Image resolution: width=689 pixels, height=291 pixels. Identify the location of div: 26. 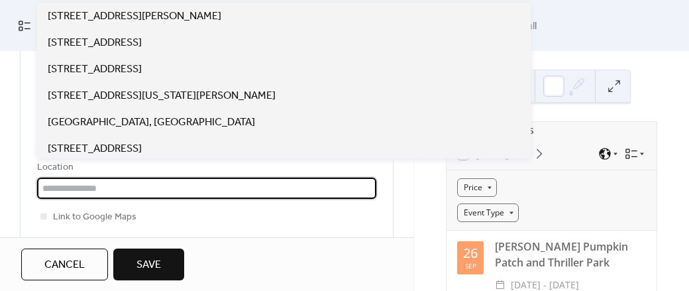
(470, 253).